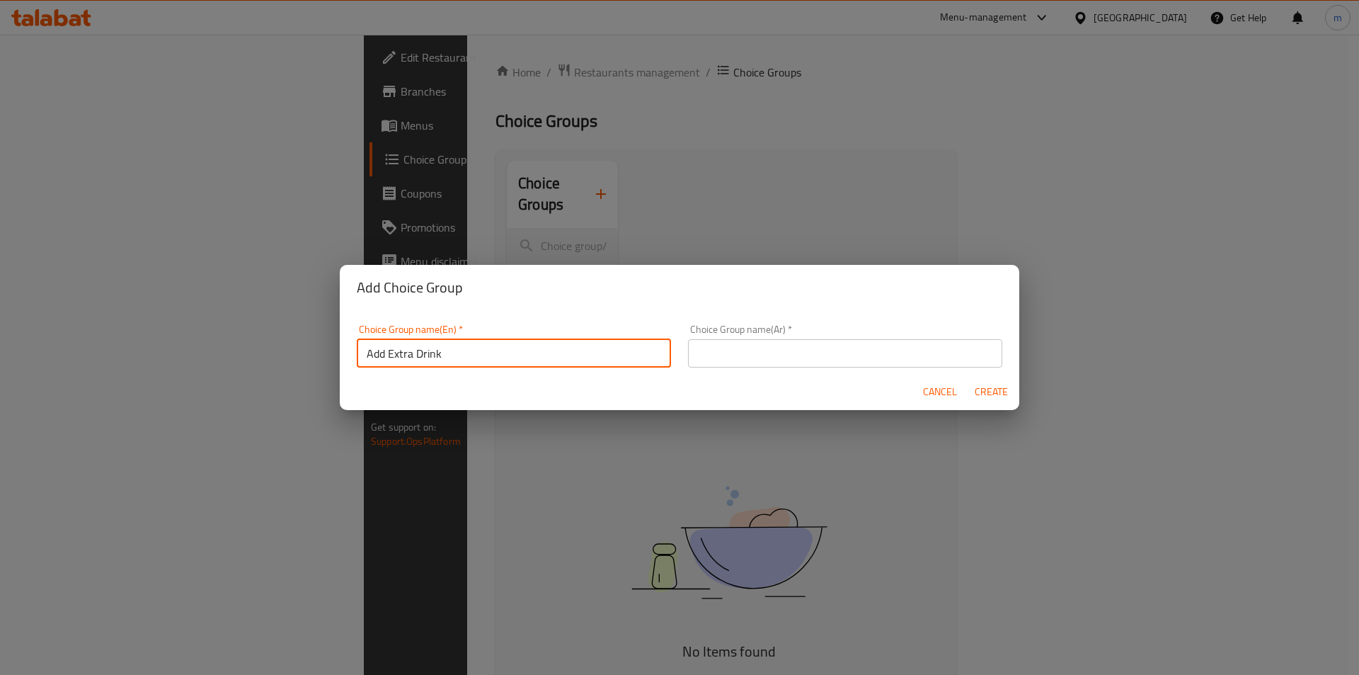 This screenshot has width=1359, height=675. What do you see at coordinates (991, 391) in the screenshot?
I see `button: Create` at bounding box center [991, 391].